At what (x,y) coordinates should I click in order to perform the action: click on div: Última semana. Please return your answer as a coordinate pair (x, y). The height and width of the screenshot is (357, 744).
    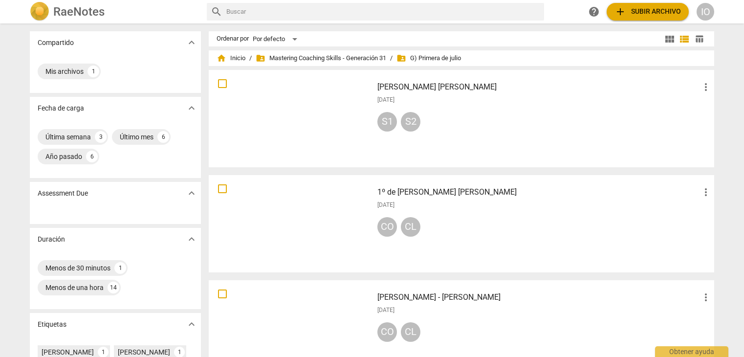
    Looking at the image, I should click on (68, 137).